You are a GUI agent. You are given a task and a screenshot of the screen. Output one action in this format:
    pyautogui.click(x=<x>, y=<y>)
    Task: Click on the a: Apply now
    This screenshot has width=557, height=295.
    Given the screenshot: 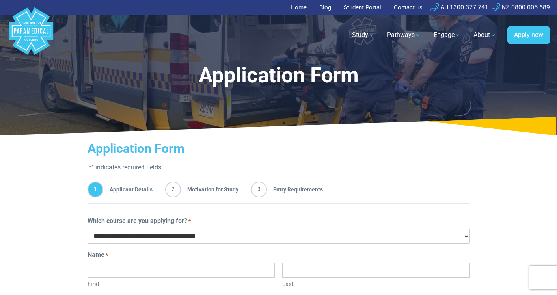 What is the action you would take?
    pyautogui.click(x=529, y=35)
    